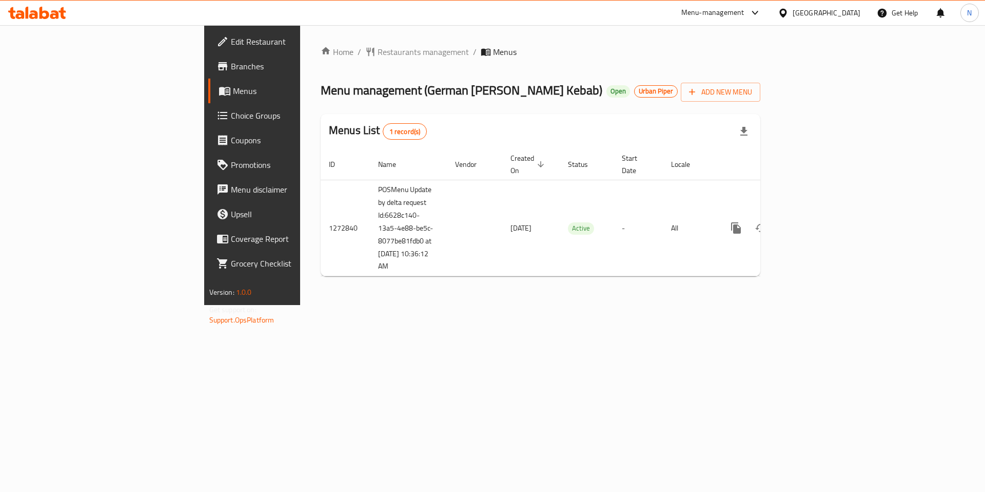 Image resolution: width=985 pixels, height=492 pixels. I want to click on span: Coupons, so click(296, 140).